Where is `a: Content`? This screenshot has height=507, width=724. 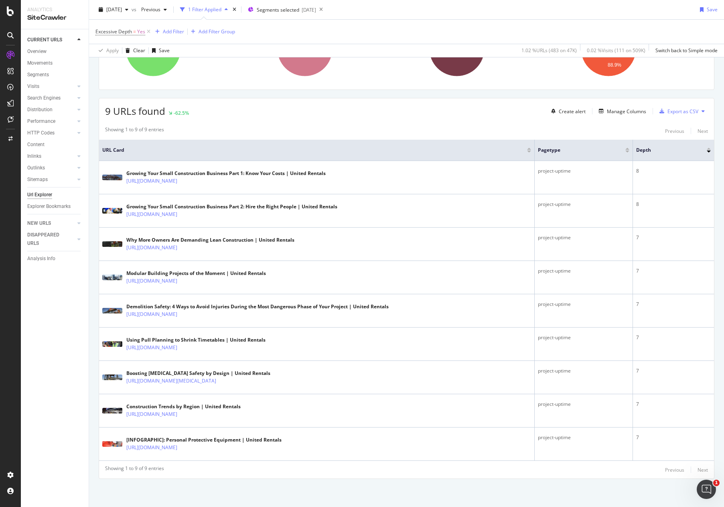
a: Content is located at coordinates (55, 144).